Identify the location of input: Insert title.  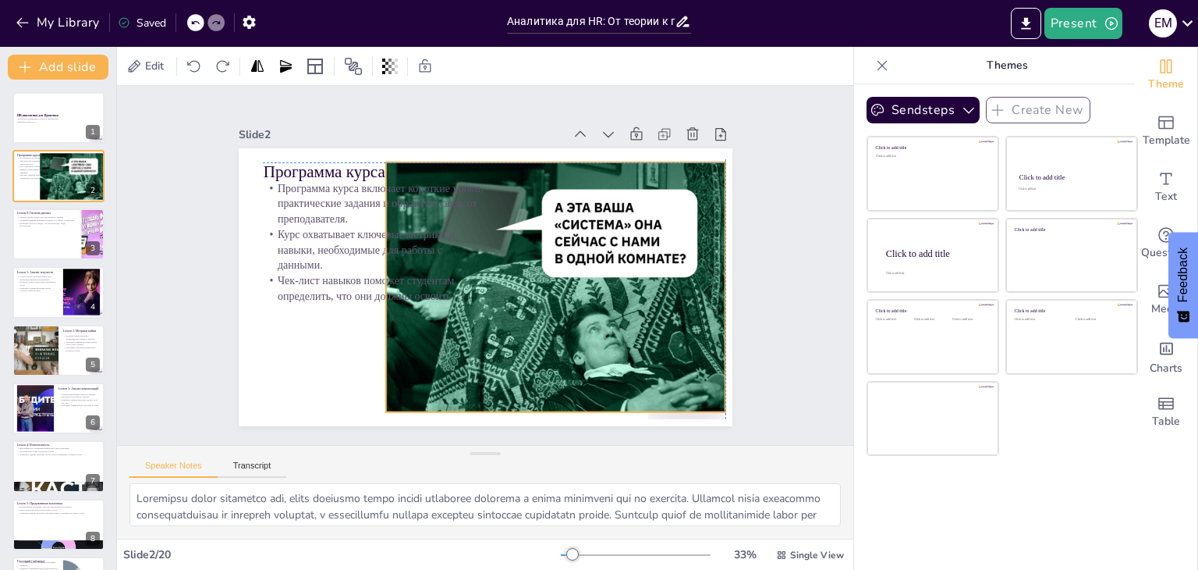
(591, 21).